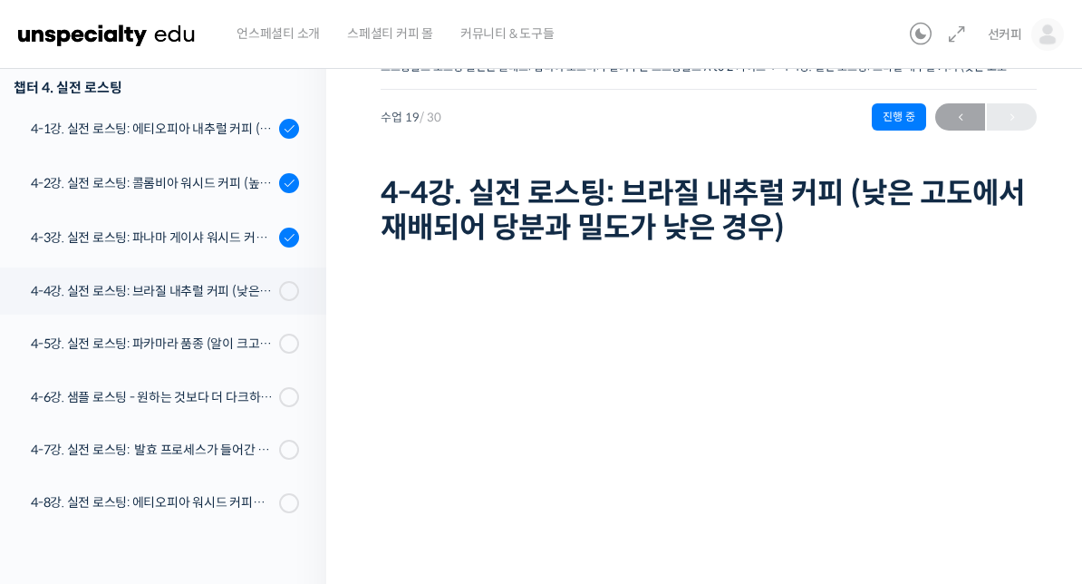 The height and width of the screenshot is (584, 1082). Describe the element at coordinates (899, 117) in the screenshot. I see `div: 진행 중` at that location.